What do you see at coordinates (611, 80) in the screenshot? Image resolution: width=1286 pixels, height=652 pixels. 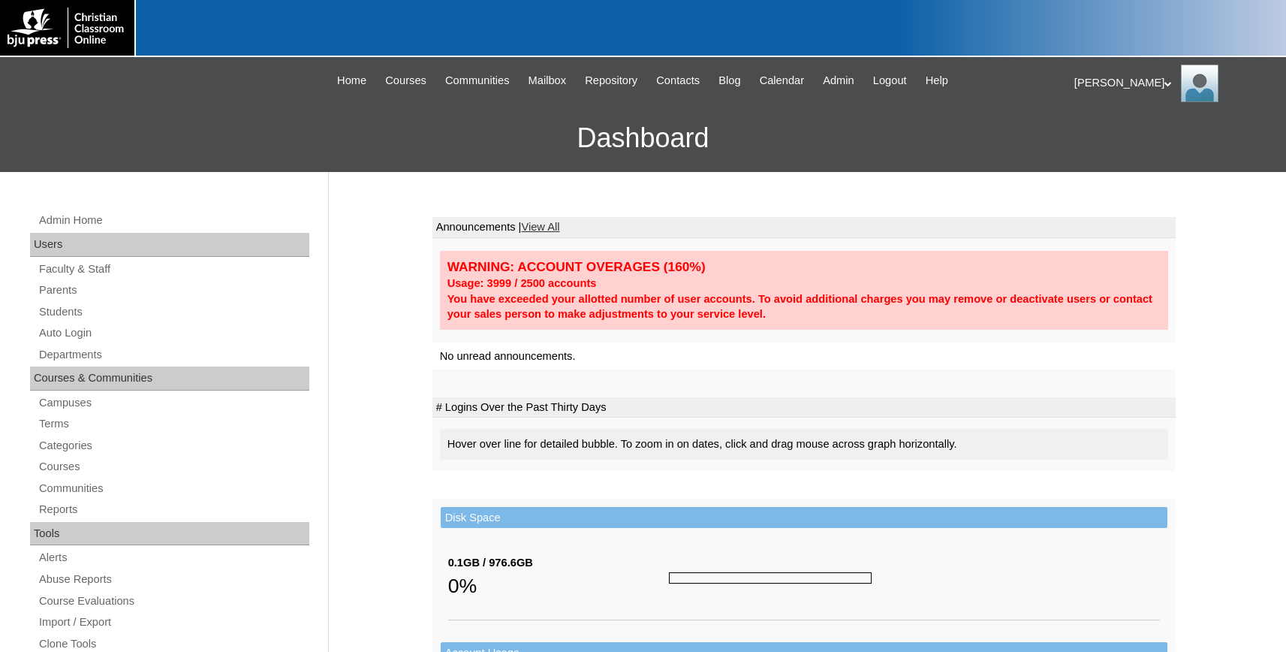 I see `a: Repository` at bounding box center [611, 80].